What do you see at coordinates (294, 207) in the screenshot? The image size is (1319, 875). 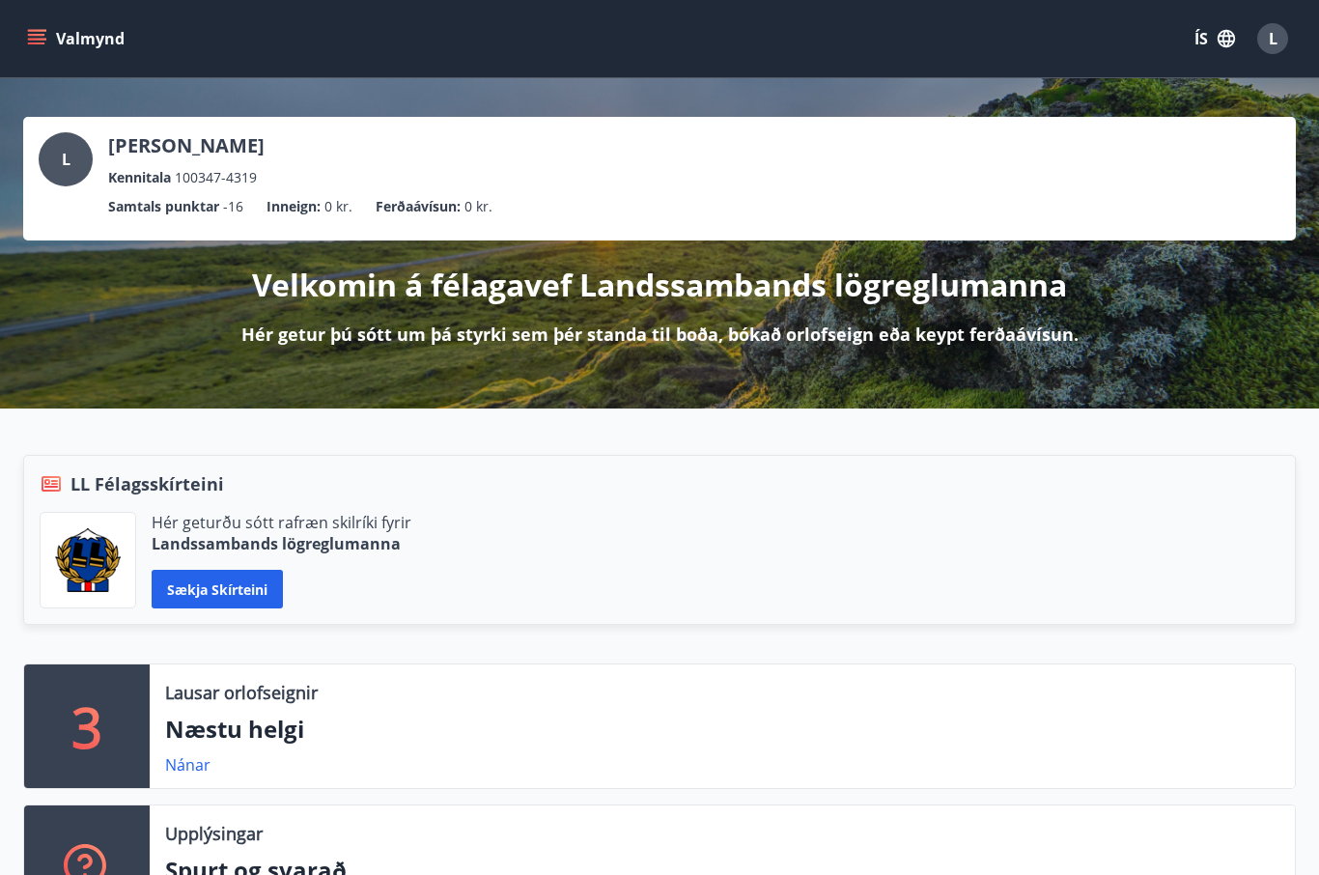 I see `p: Inneign :` at bounding box center [294, 207].